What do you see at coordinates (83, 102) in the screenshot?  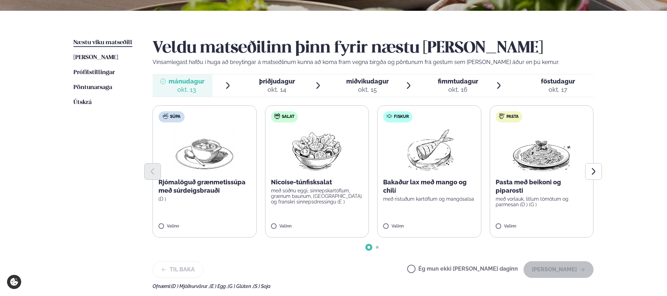 I see `span: Útskrá` at bounding box center [83, 102].